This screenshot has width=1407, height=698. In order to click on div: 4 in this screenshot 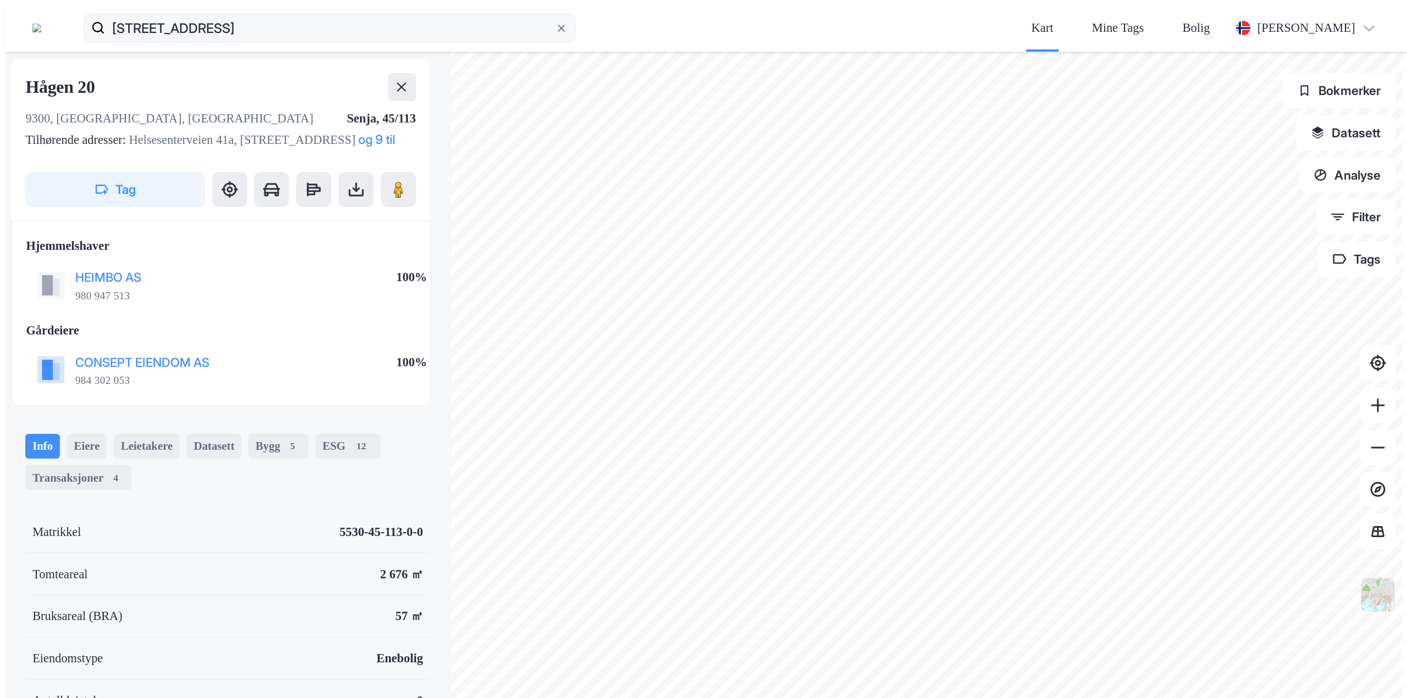, I will do `click(116, 478)`.